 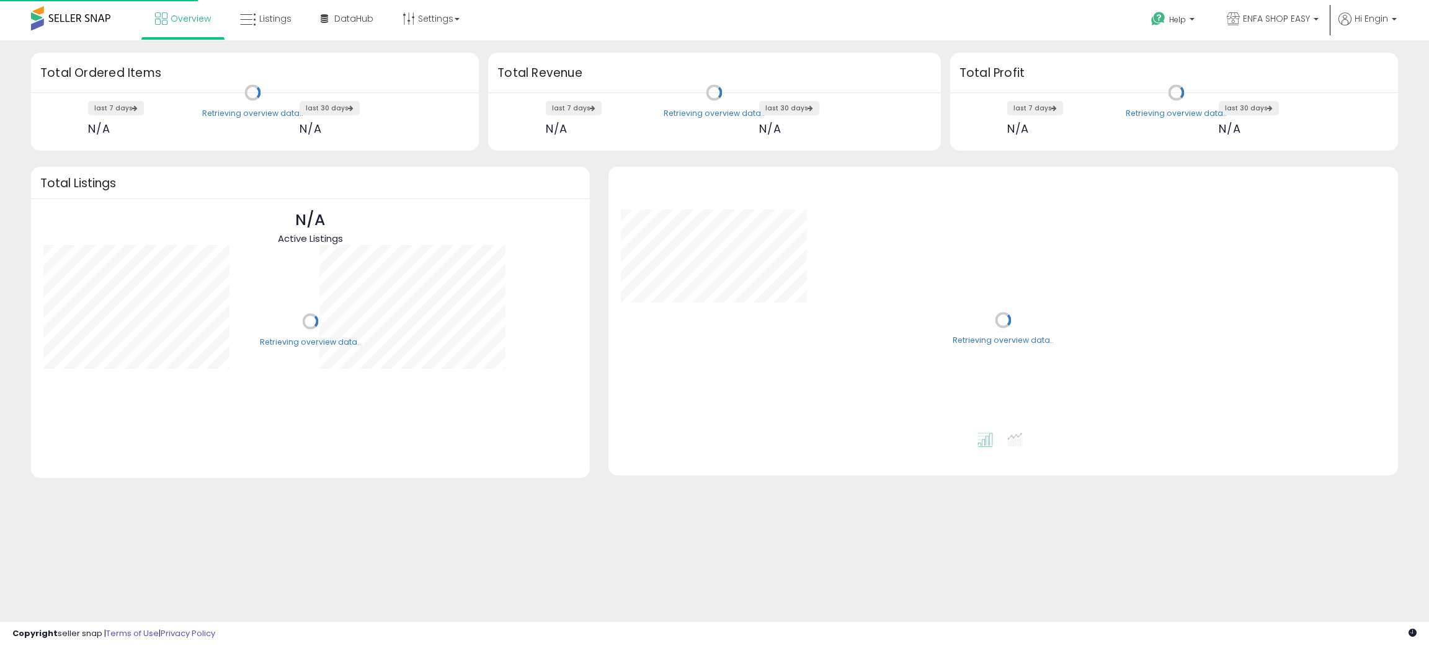 What do you see at coordinates (1367, 26) in the screenshot?
I see `a: Hi Engin` at bounding box center [1367, 26].